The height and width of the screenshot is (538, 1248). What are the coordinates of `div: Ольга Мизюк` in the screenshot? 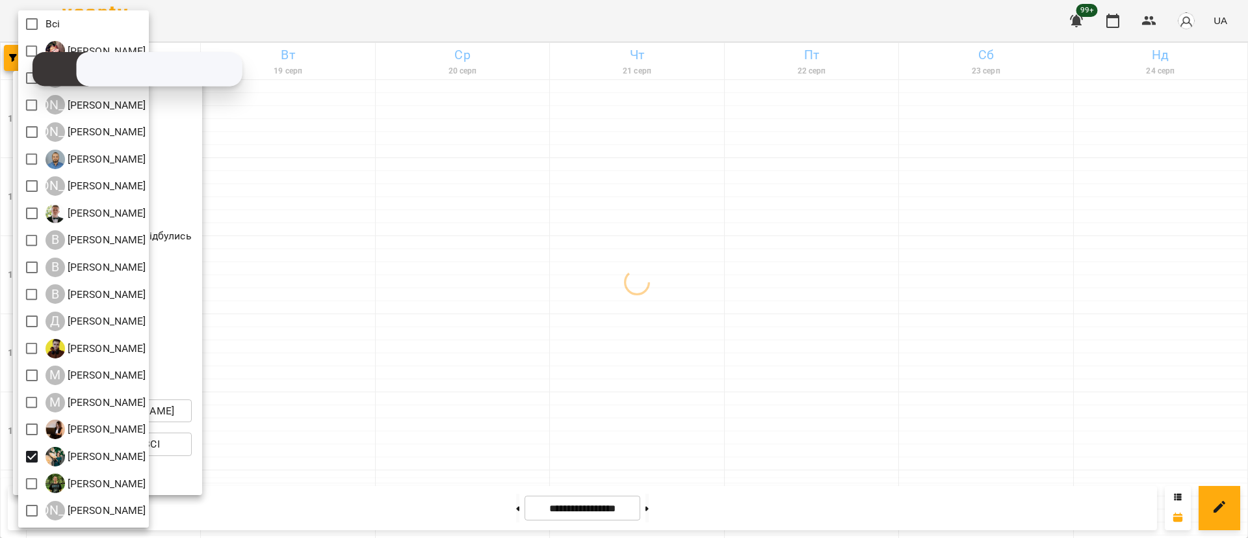 It's located at (96, 456).